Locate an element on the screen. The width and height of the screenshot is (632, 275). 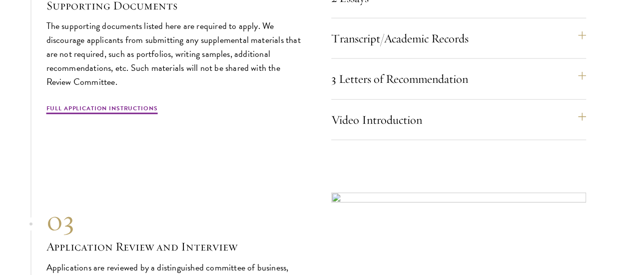
button: 3 Letters of Recommendation is located at coordinates (459, 79).